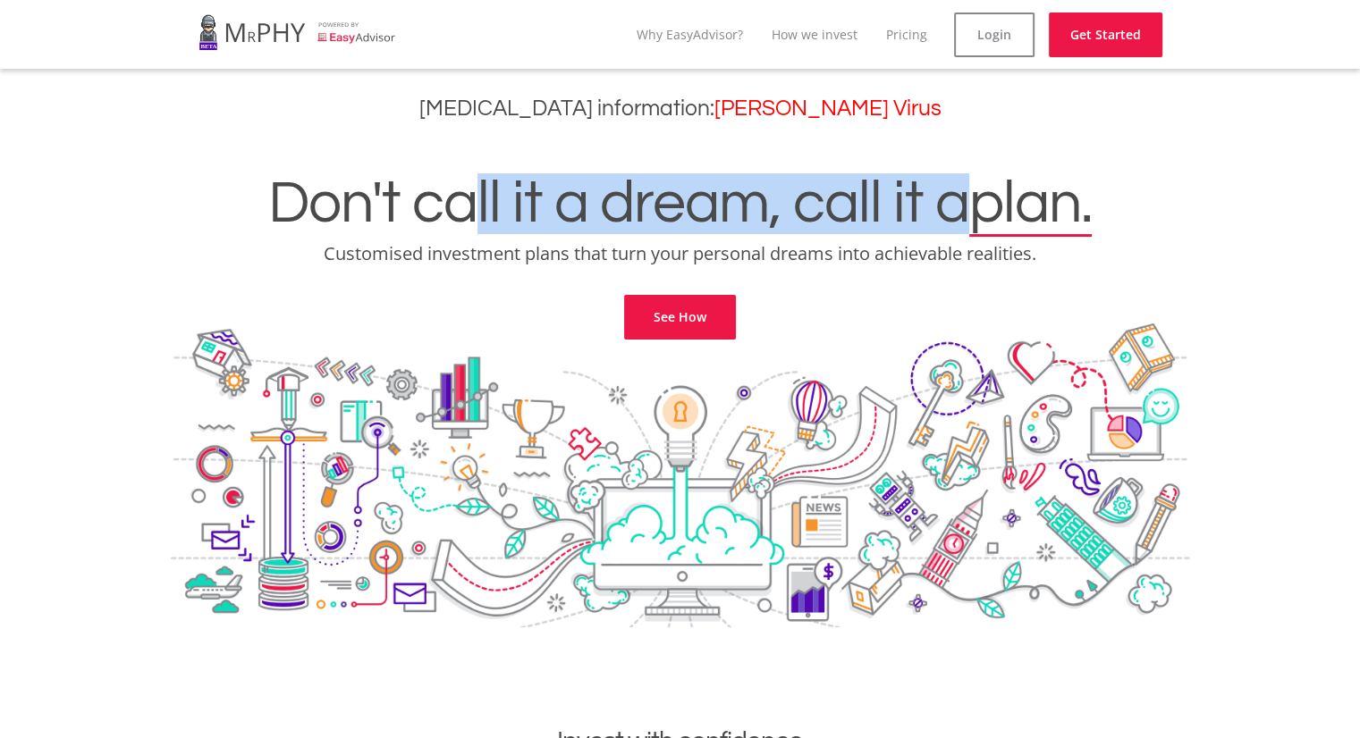 This screenshot has height=738, width=1360. I want to click on a: Login, so click(994, 35).